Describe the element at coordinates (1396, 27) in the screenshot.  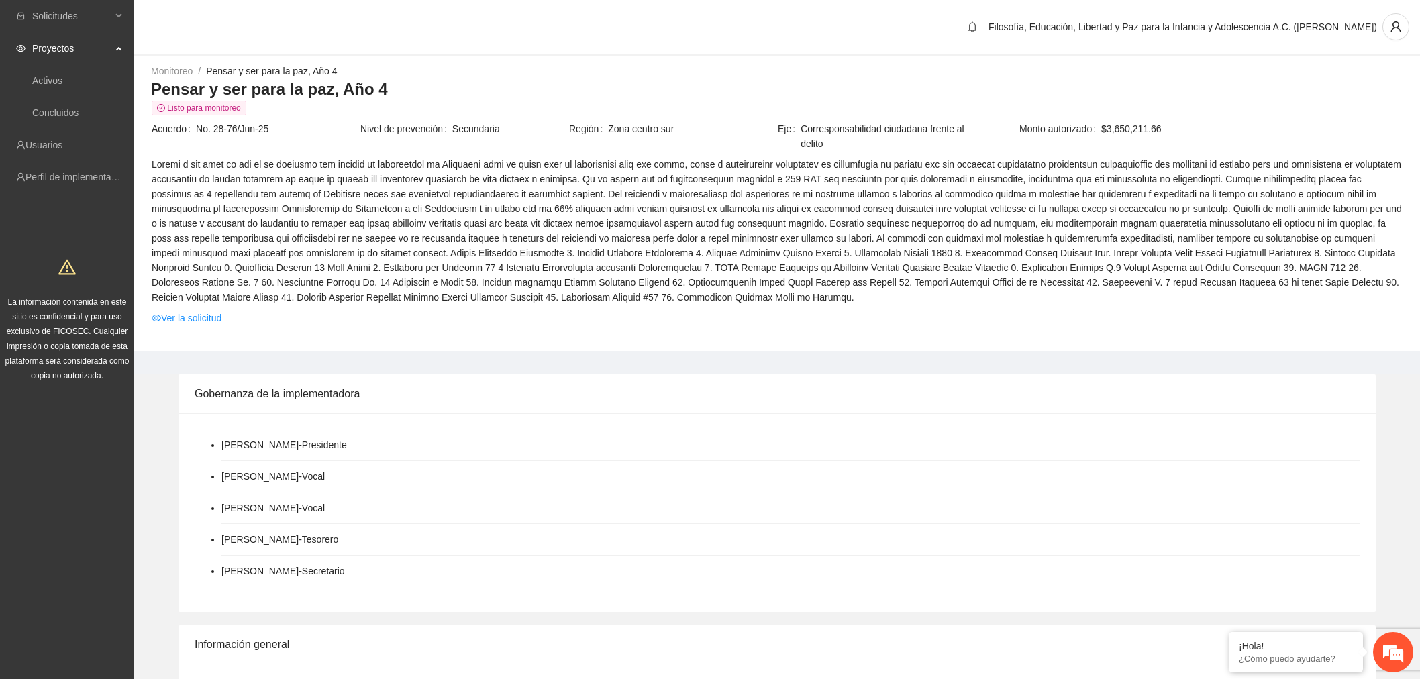
I see `span: user` at that location.